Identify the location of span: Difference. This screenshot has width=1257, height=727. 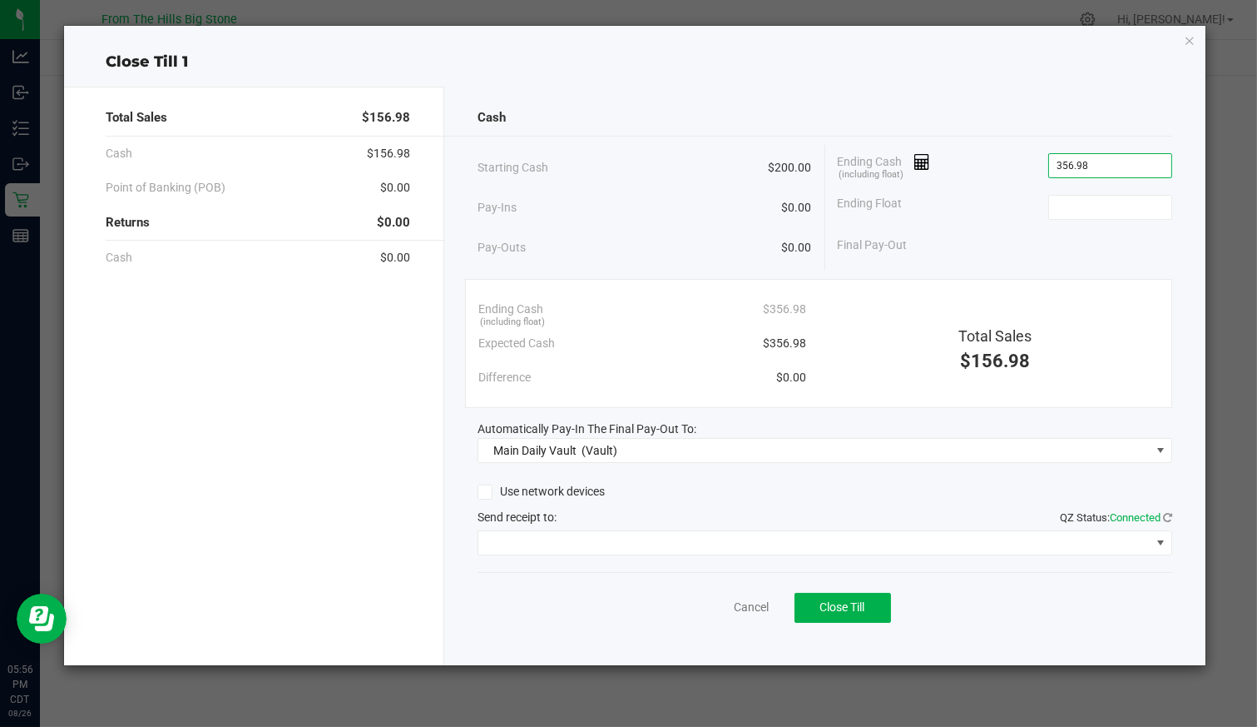
(504, 377).